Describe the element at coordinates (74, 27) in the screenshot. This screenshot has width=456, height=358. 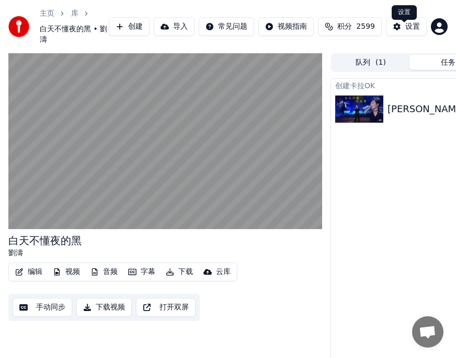
I see `nav: breadcrumb` at that location.